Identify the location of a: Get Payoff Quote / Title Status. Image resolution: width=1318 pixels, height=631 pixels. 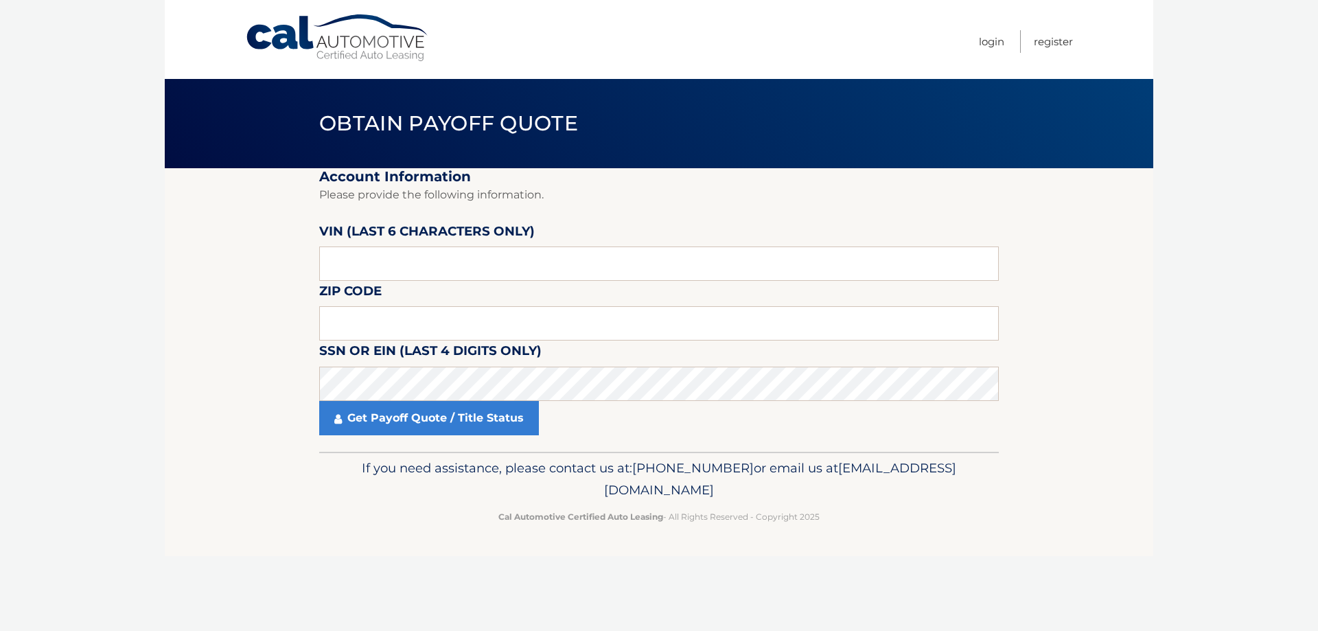
(429, 418).